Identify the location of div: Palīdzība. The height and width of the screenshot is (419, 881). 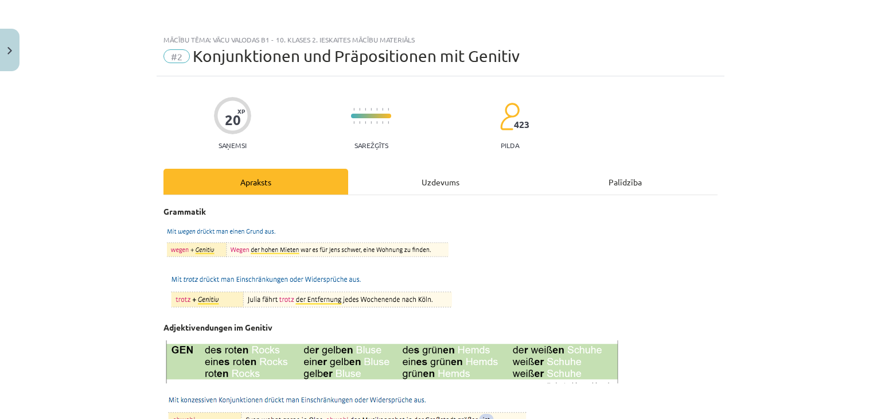
(626, 181).